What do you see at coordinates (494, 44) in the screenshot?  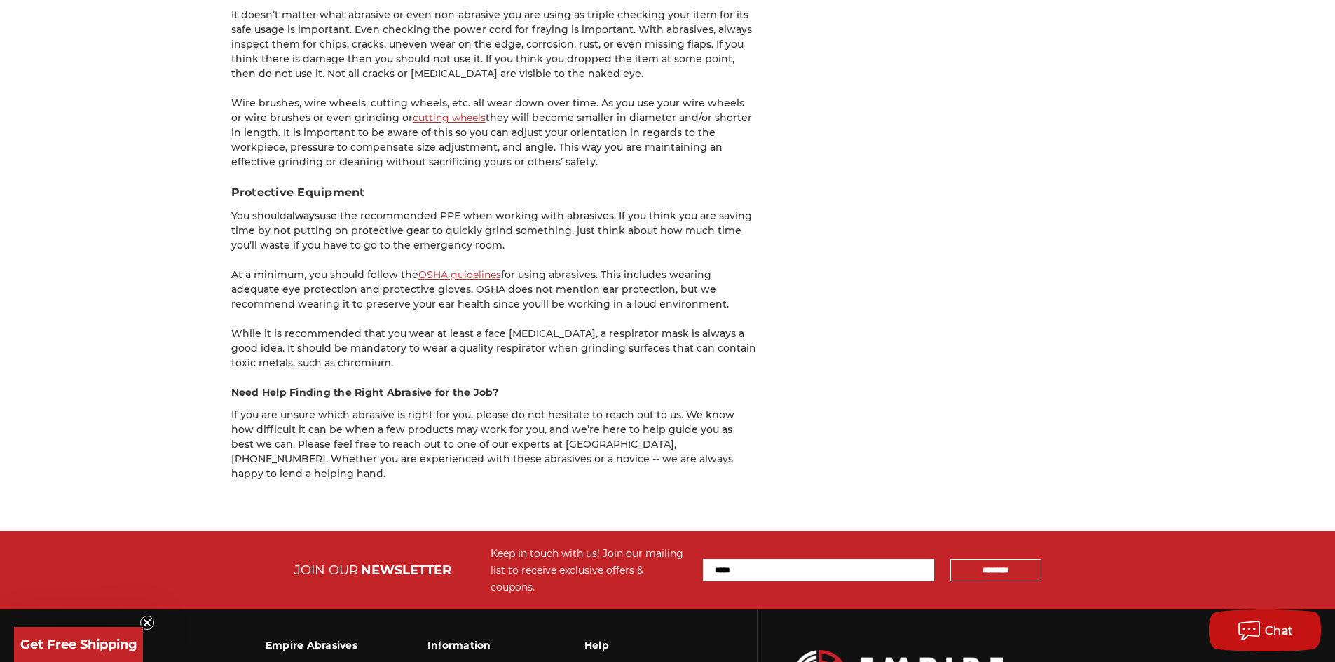 I see `p: It doesn’t matter what abrasive or even non-abrasive you are using as triple checking your item f...` at bounding box center [494, 44].